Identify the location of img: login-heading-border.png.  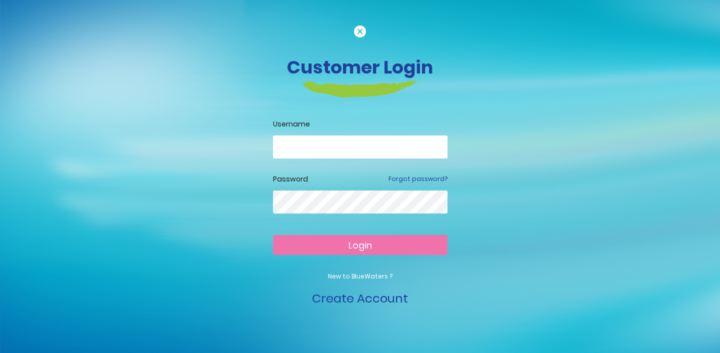
(360, 89).